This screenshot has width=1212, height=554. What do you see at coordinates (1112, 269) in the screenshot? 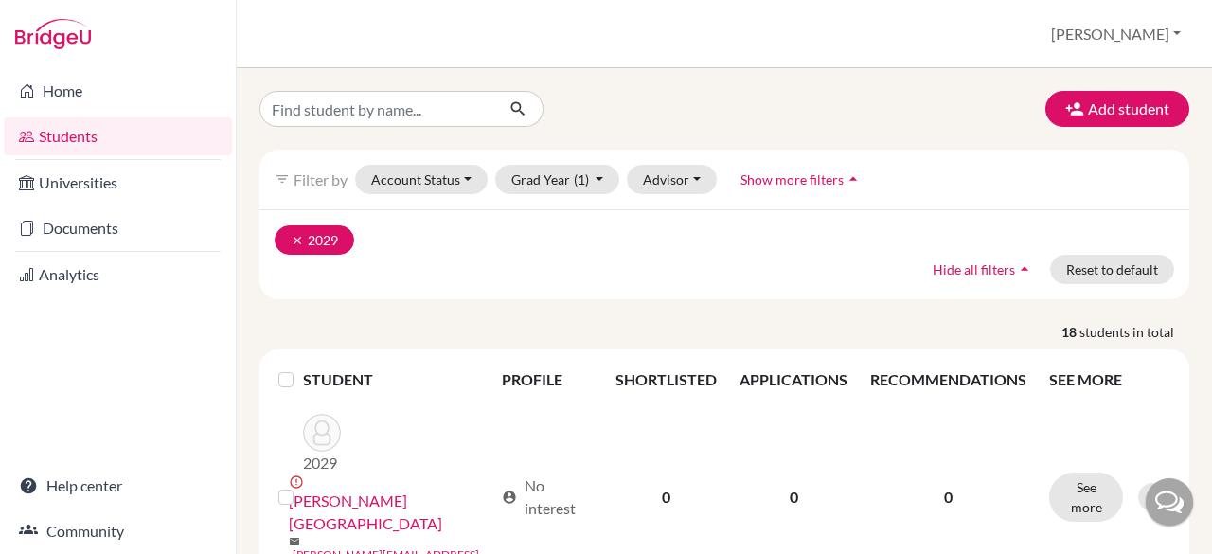
I see `button: Reset to default` at bounding box center [1112, 269].